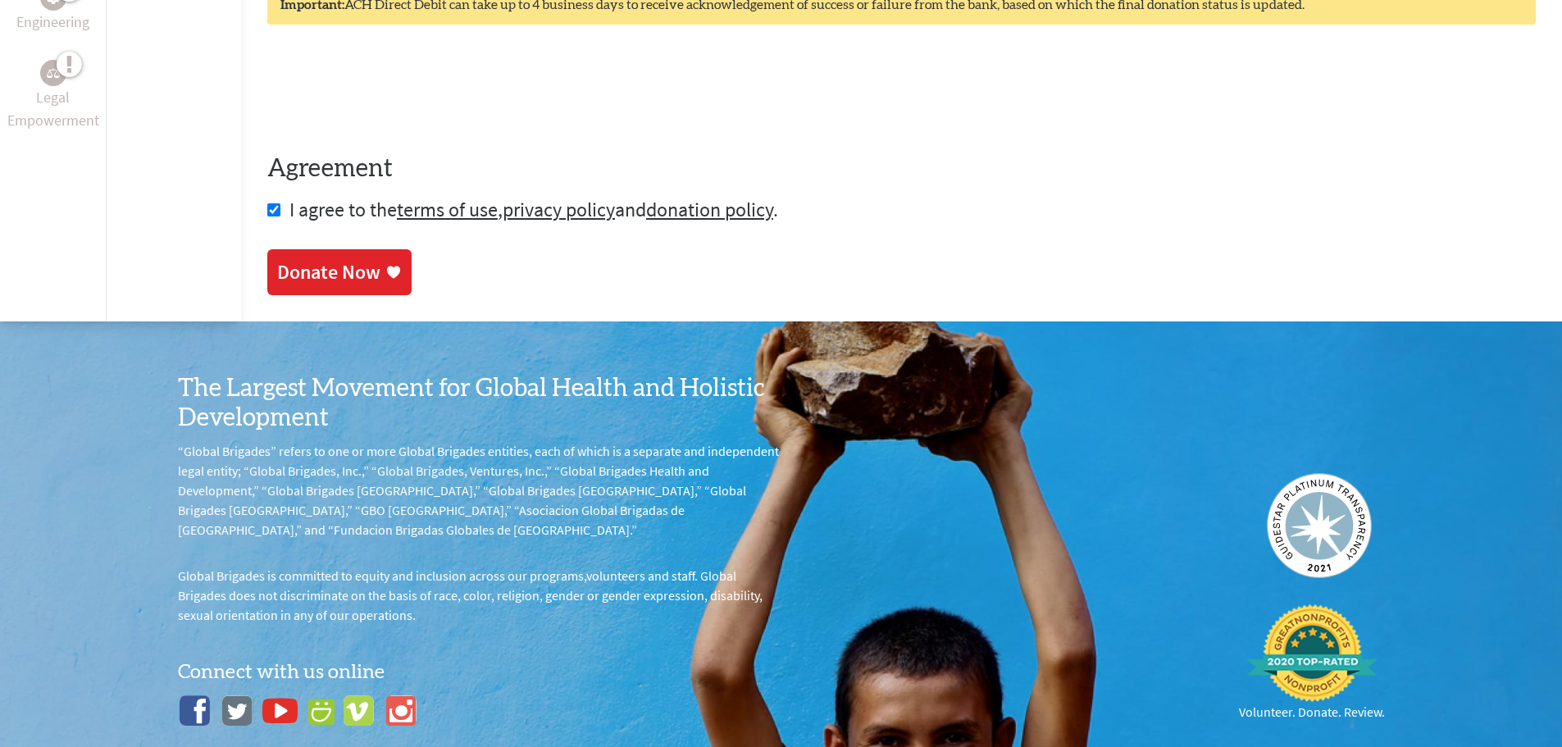  Describe the element at coordinates (534, 209) in the screenshot. I see `span: I agree to the , and .` at that location.